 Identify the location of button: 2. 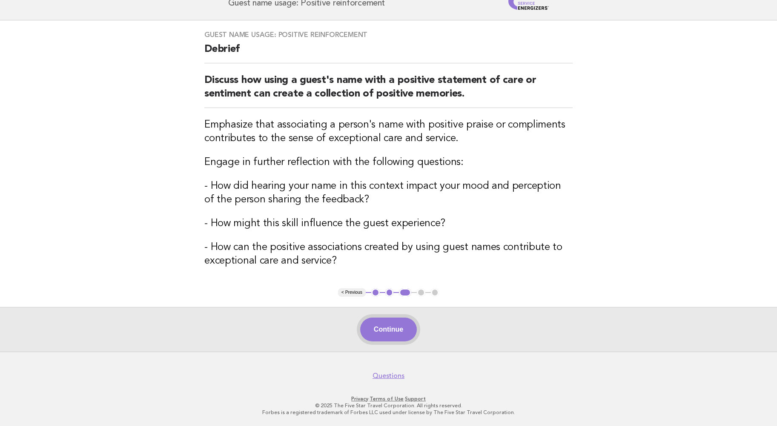
(389, 293).